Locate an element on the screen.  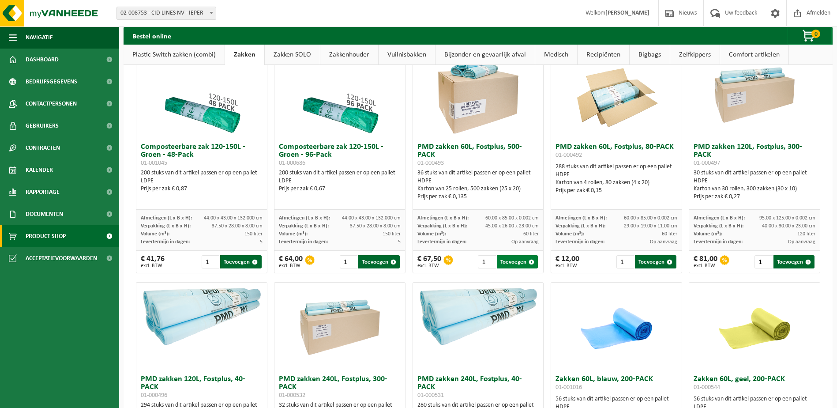
span: 01-000496 is located at coordinates (154, 395).